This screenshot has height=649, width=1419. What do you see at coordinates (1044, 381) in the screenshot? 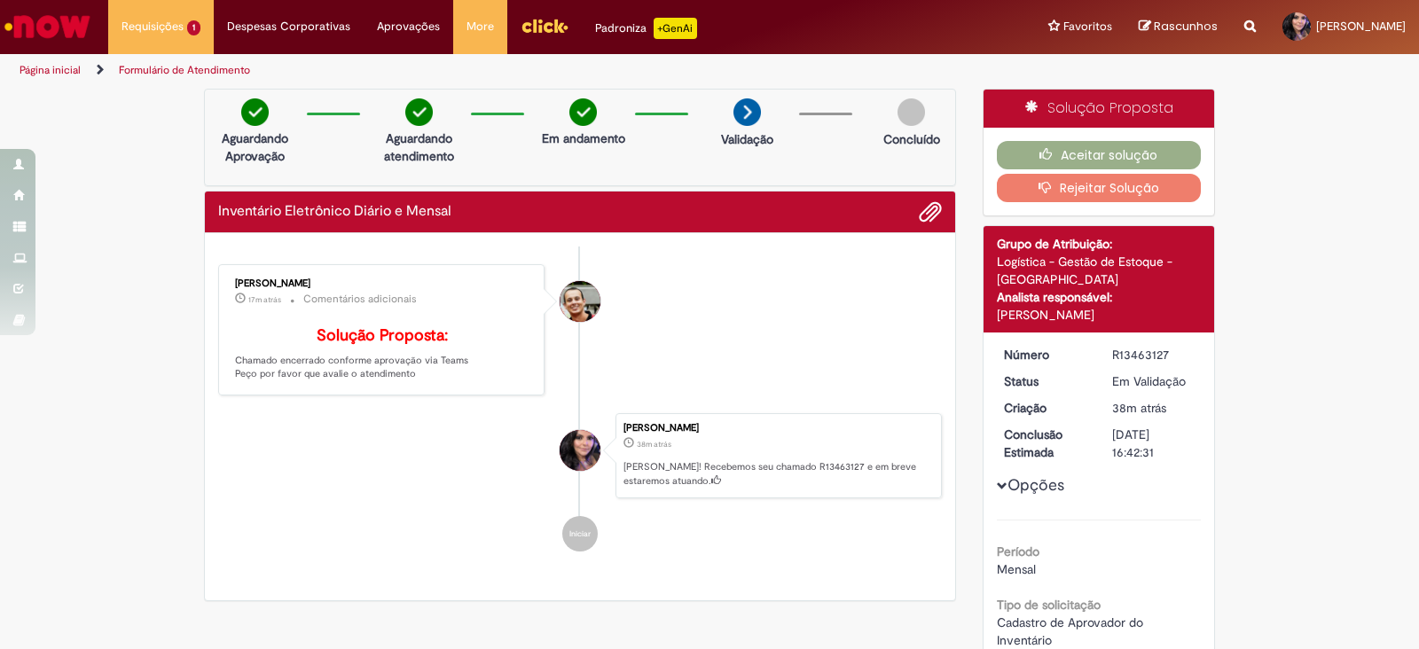
I see `dt: Status` at bounding box center [1044, 381].